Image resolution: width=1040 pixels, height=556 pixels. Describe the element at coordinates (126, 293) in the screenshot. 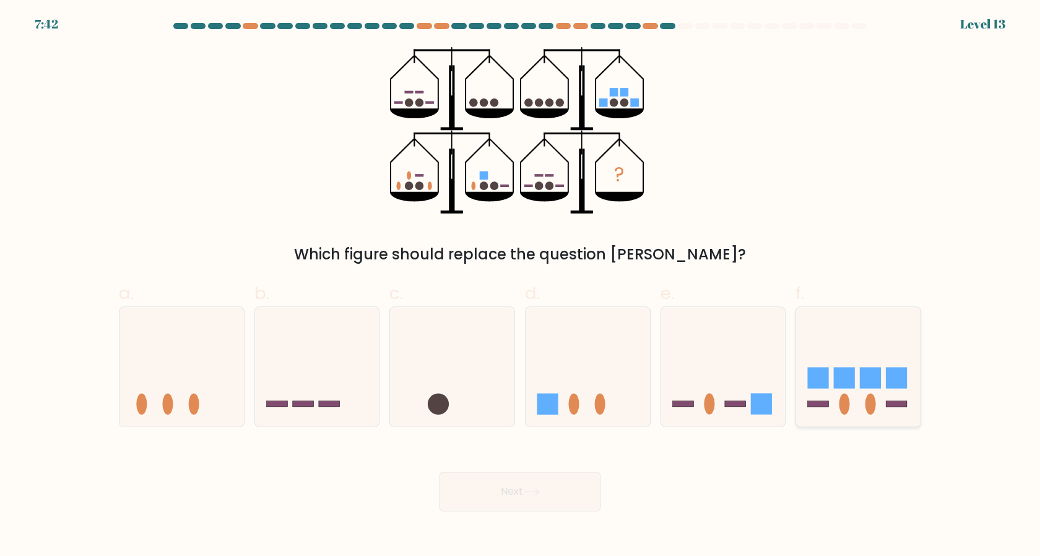

I see `span: a.` at that location.